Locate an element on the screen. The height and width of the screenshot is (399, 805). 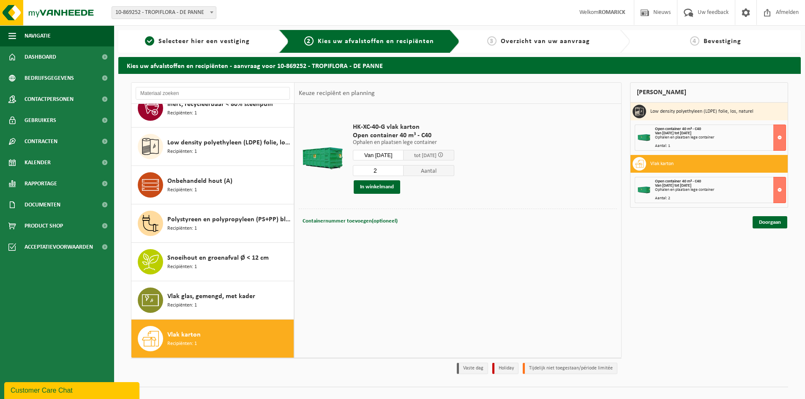
span: Vlak glas, gemengd, met kader is located at coordinates (211, 297).